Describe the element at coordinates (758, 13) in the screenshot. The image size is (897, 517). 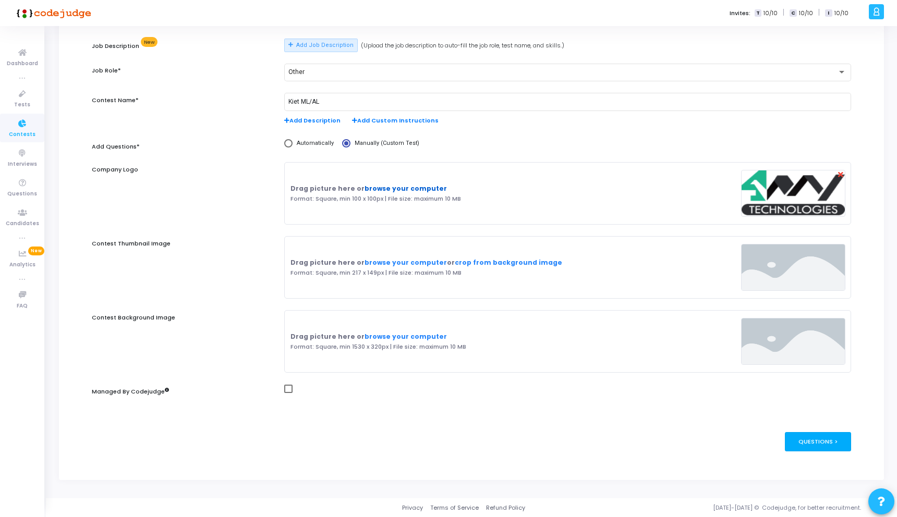
I see `span: T` at that location.